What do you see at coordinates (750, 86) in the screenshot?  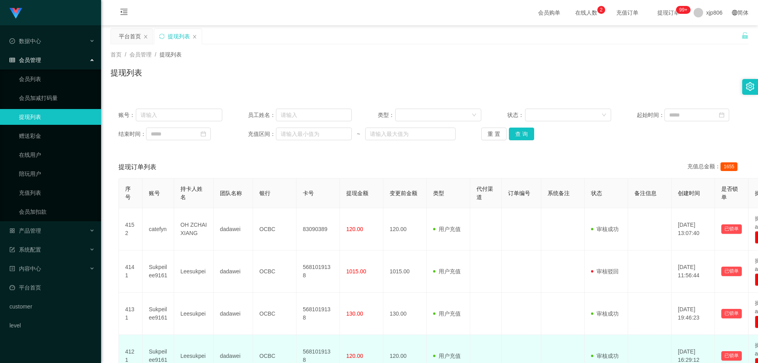 I see `i: 图标: setting` at bounding box center [750, 86].